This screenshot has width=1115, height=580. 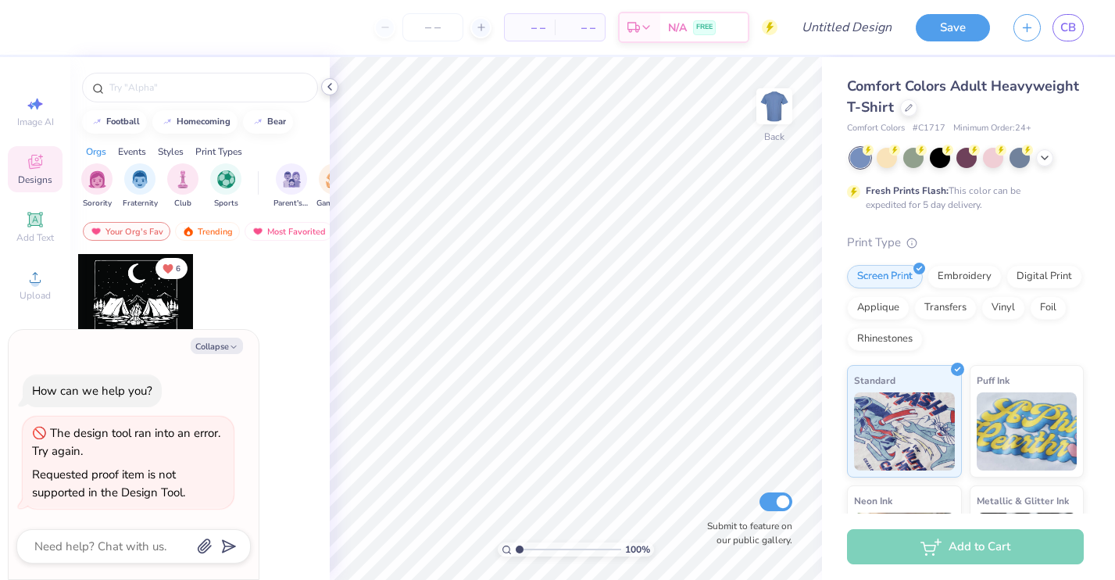 What do you see at coordinates (92, 391) in the screenshot?
I see `div: How can we help you?` at bounding box center [92, 391].